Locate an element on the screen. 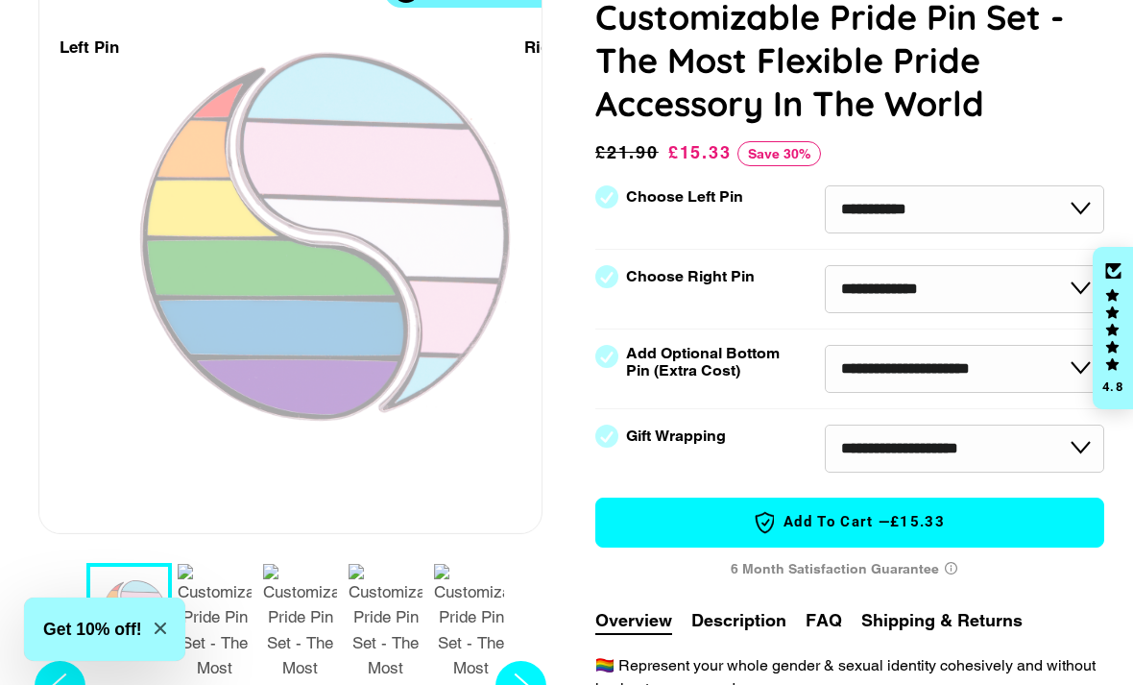  button: 1 / 7 is located at coordinates (129, 612).